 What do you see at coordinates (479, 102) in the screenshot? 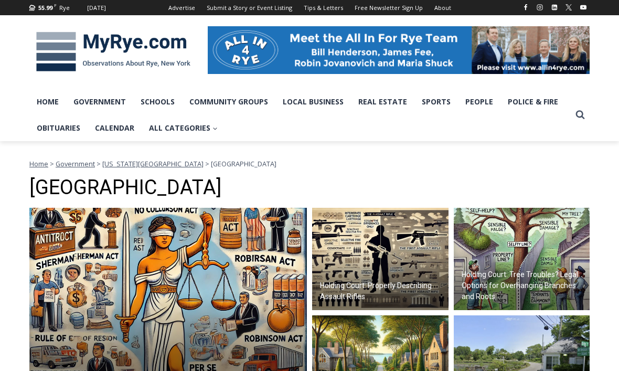
I see `a: People` at bounding box center [479, 102].